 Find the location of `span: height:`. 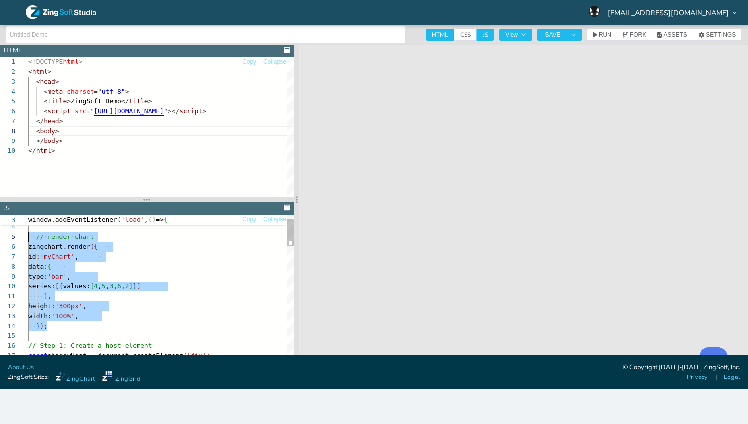

span: height: is located at coordinates (42, 306).